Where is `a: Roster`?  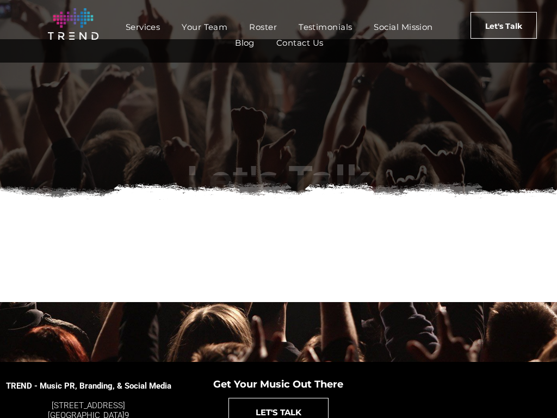 a: Roster is located at coordinates (263, 27).